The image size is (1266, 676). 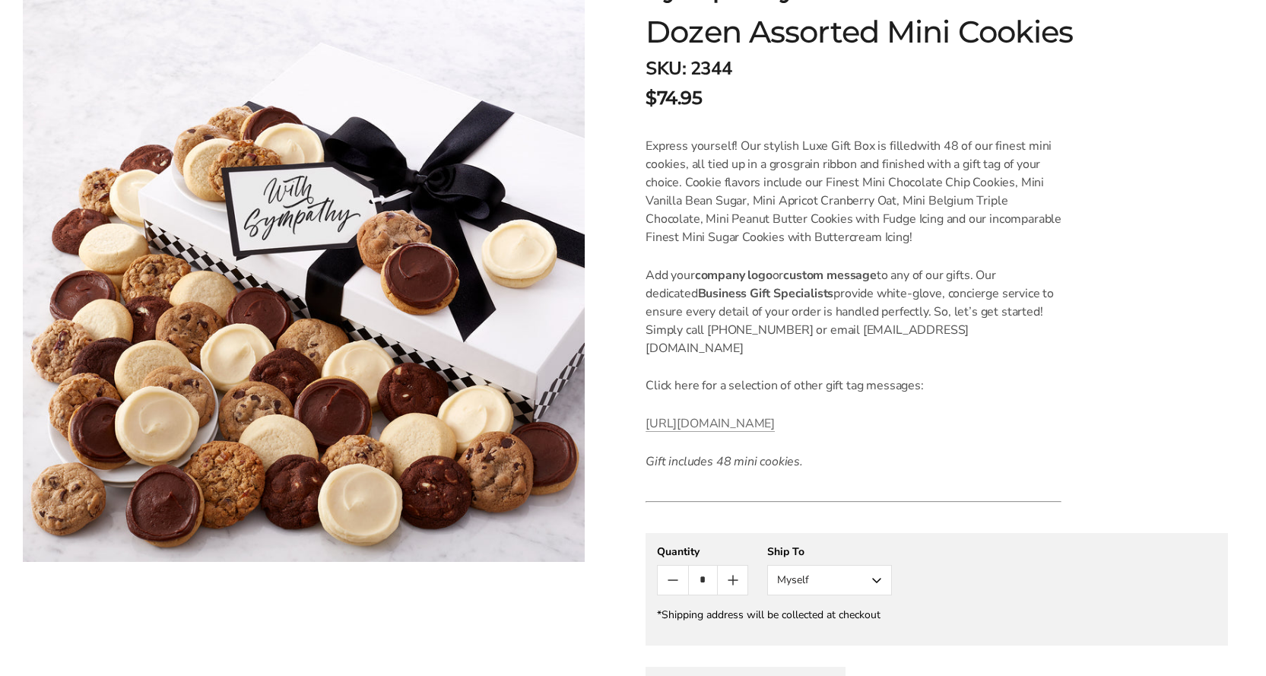 What do you see at coordinates (702, 551) in the screenshot?
I see `div: Quantity` at bounding box center [702, 551].